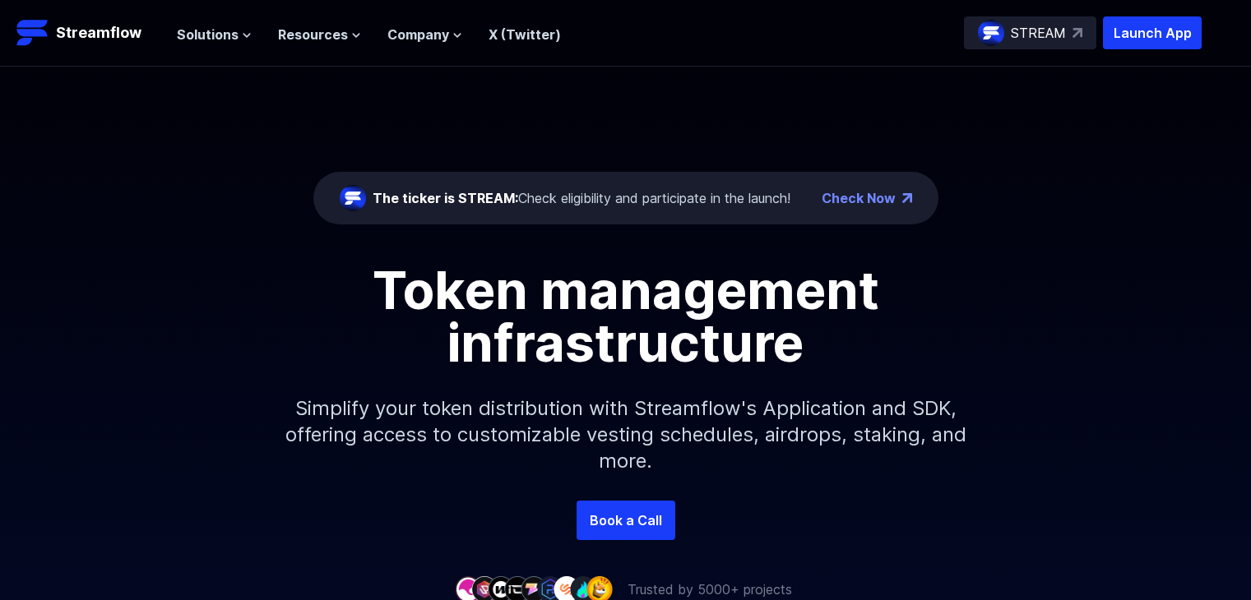  Describe the element at coordinates (424, 35) in the screenshot. I see `button: Company` at that location.